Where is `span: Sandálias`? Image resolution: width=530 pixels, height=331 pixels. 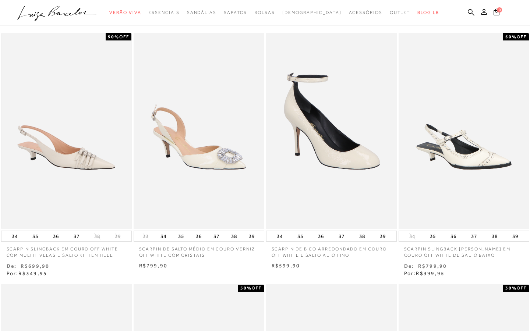
span: Sandálias is located at coordinates (202, 13).